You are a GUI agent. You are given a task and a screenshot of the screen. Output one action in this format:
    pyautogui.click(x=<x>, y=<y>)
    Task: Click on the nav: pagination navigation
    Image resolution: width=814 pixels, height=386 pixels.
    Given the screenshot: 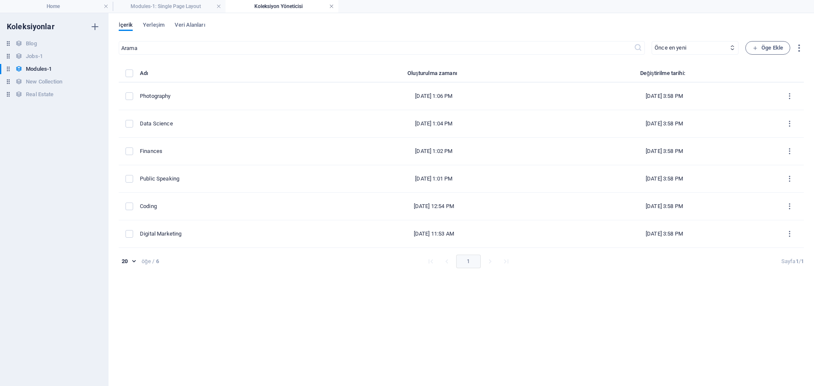 What is the action you would take?
    pyautogui.click(x=468, y=262)
    